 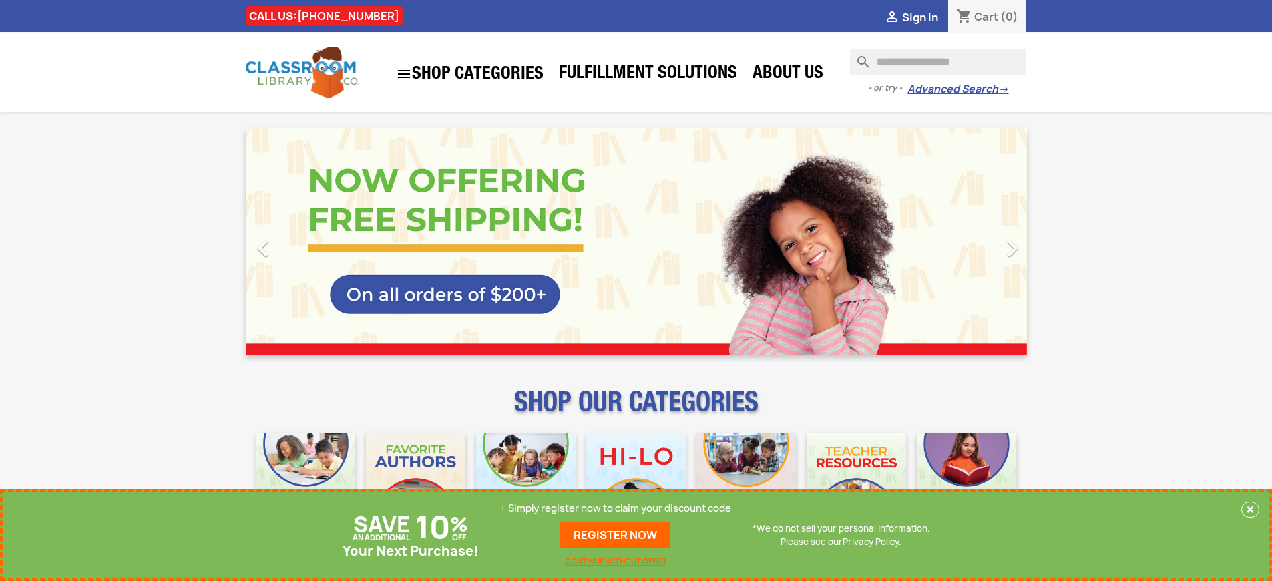 I want to click on span: (0), so click(x=1009, y=17).